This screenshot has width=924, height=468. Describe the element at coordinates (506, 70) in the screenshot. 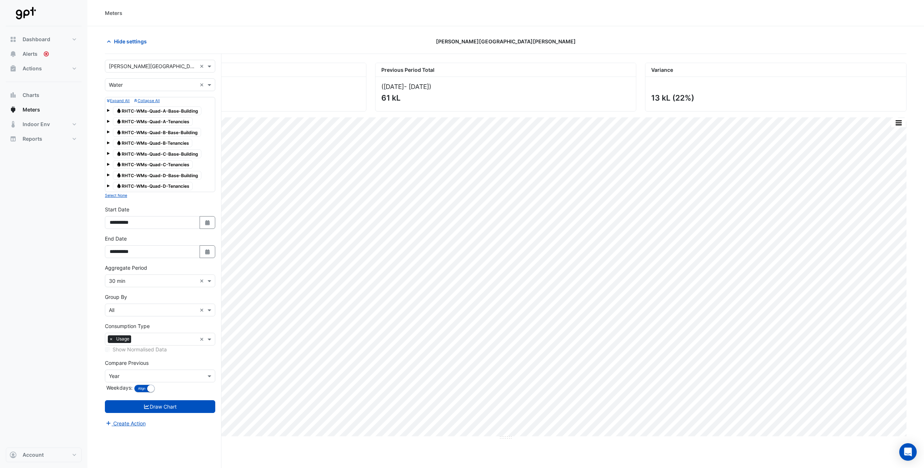

I see `div: Previous Period Total` at that location.